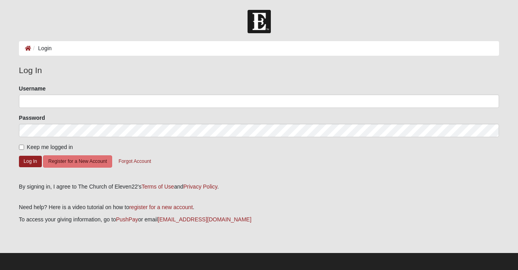 This screenshot has height=270, width=518. What do you see at coordinates (259, 21) in the screenshot?
I see `img: Church of Eleven22 Logo` at bounding box center [259, 21].